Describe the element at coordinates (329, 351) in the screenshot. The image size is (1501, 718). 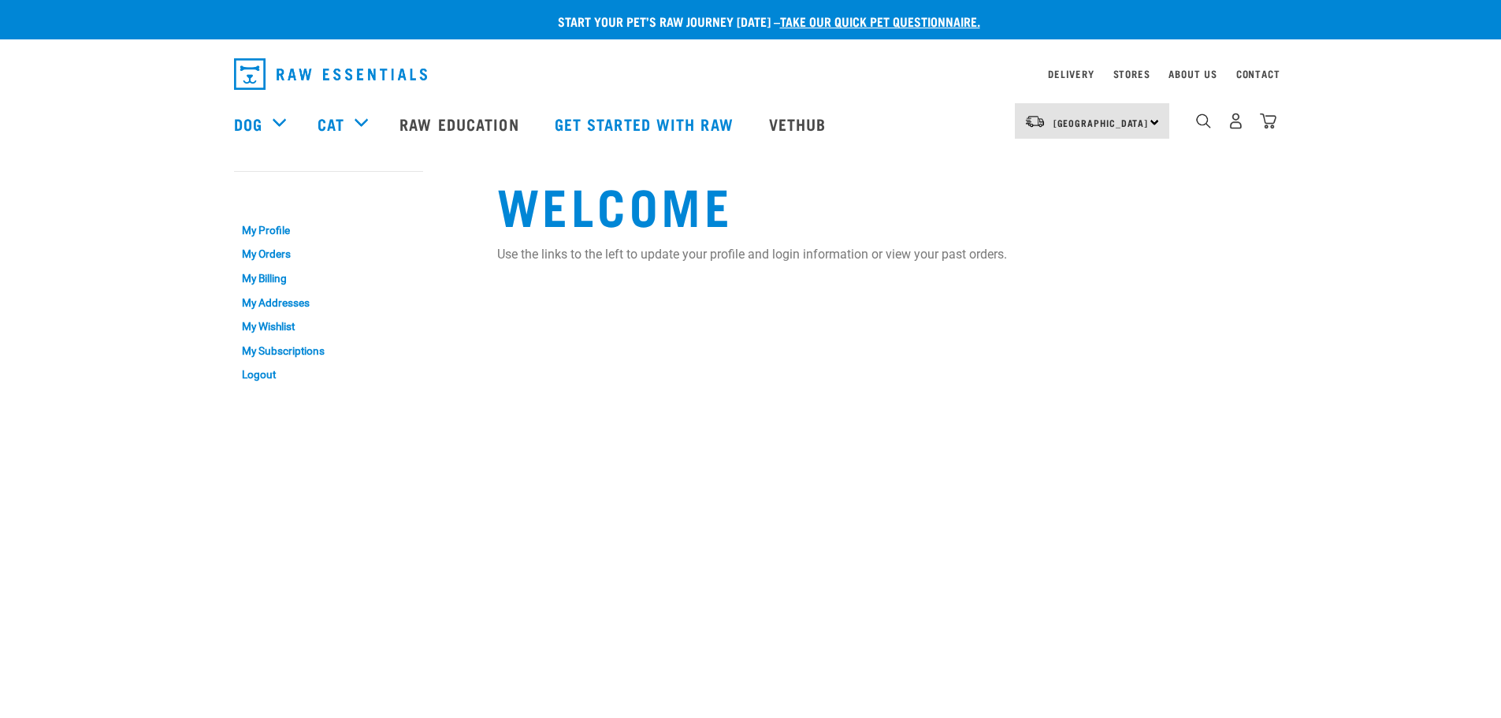
I see `a: My Subscriptions` at that location.